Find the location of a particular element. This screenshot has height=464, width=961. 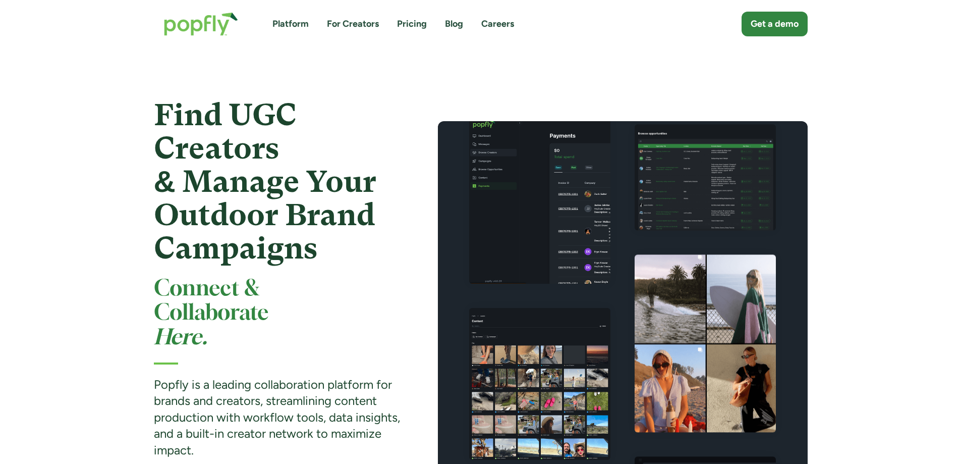

h2: Connect & Collaborate is located at coordinates (278, 313).